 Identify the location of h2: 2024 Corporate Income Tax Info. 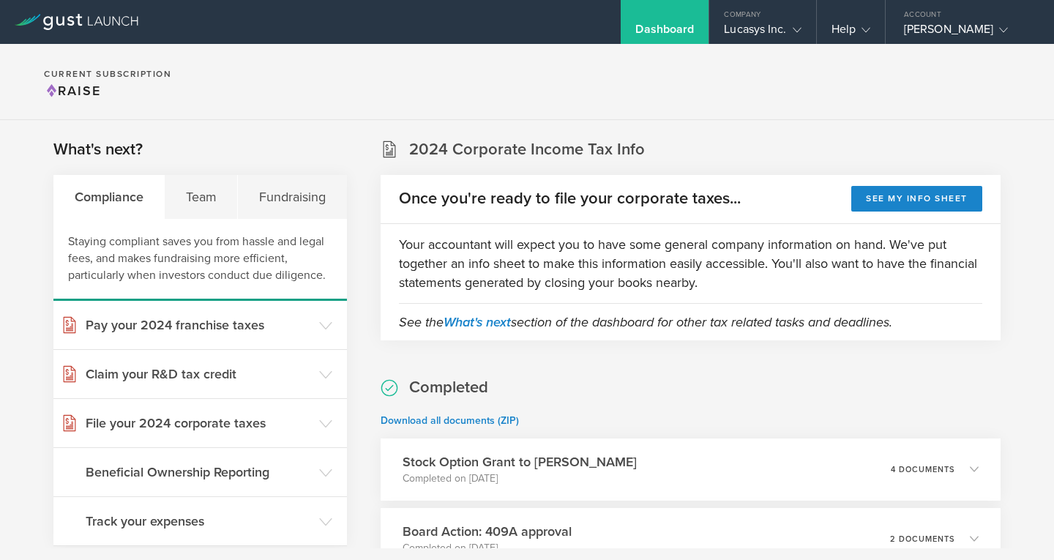
(527, 149).